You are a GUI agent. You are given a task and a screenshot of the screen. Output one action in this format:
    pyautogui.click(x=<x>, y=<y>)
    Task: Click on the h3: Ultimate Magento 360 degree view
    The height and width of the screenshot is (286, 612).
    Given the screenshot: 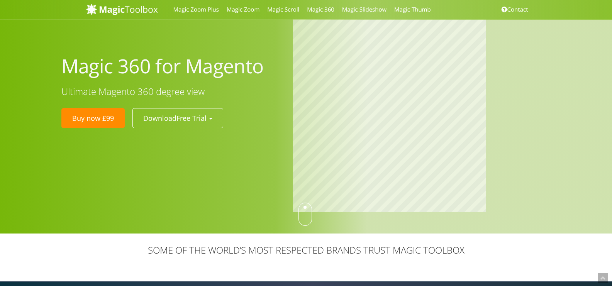 What is the action you would take?
    pyautogui.click(x=171, y=92)
    